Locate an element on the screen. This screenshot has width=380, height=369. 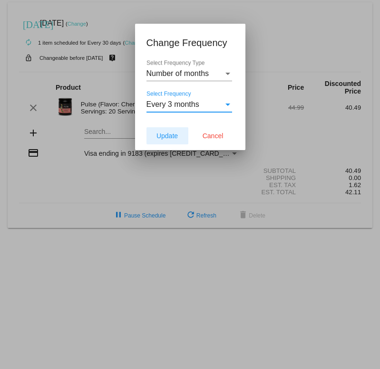
span: Every 3 months is located at coordinates (173, 104).